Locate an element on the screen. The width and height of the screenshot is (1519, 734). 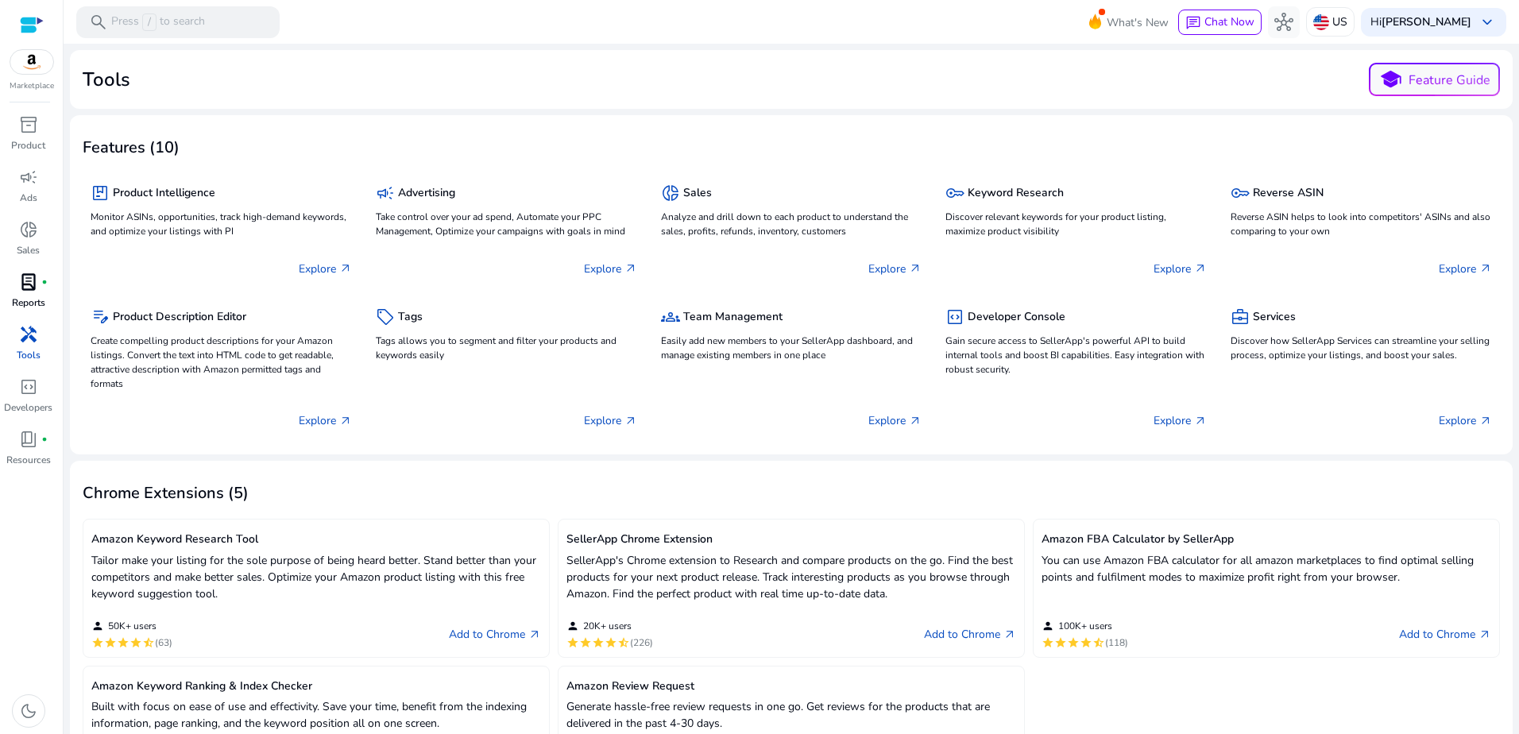
p: Tags allows you to segment and filter your products and keywords easily is located at coordinates (506, 348).